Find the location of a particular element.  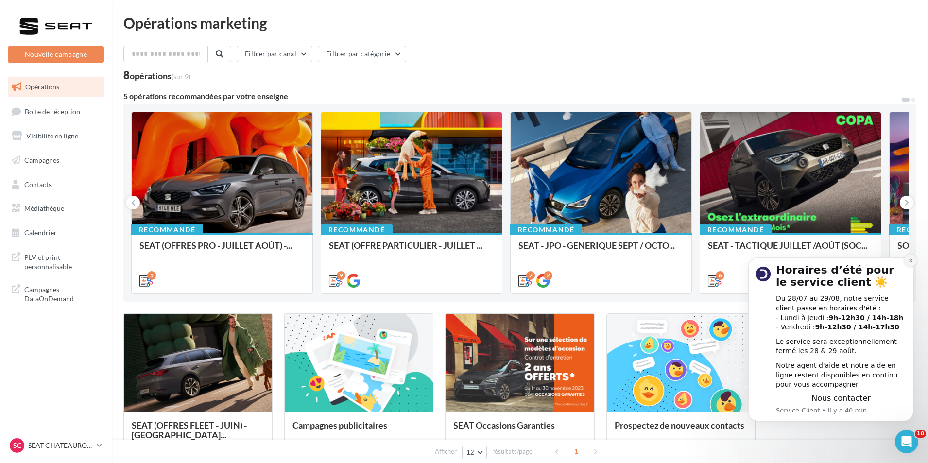

span: SEAT Occasions Garanties is located at coordinates (504, 425).